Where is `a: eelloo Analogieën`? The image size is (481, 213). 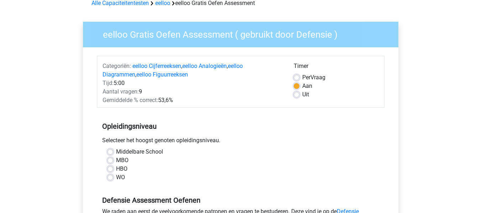
a: eelloo Analogieën is located at coordinates (204, 66).